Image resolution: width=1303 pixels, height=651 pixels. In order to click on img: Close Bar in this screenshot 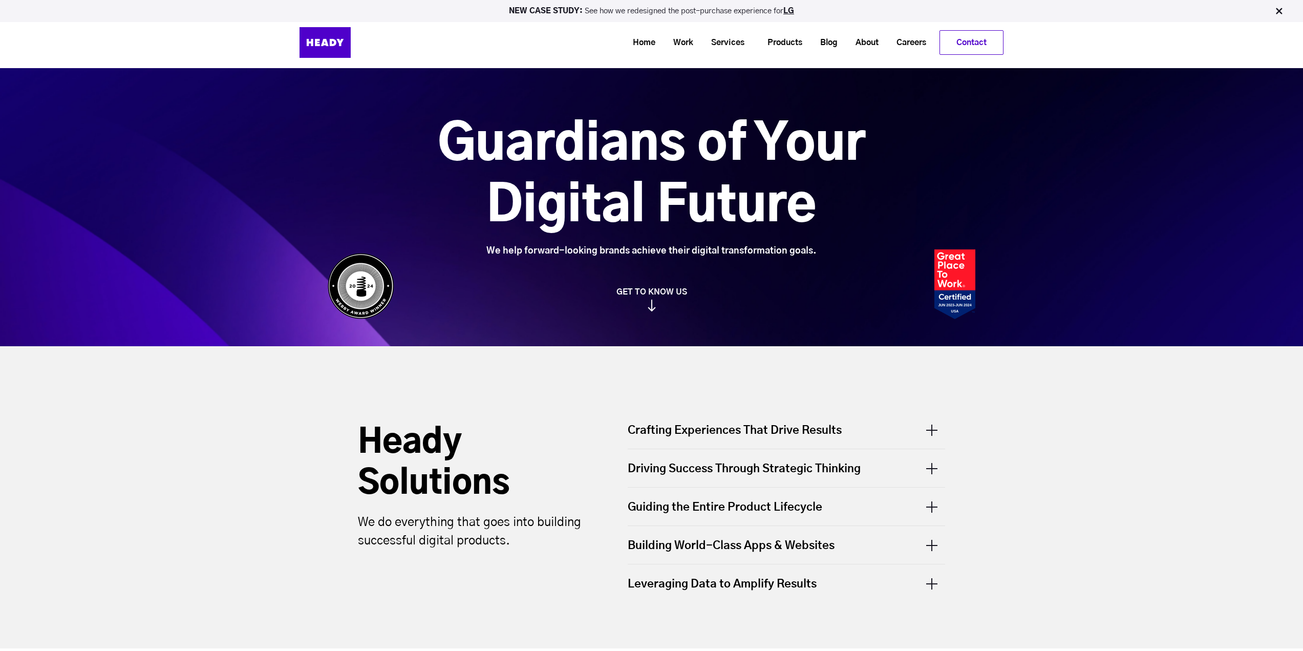, I will do `click(1279, 11)`.